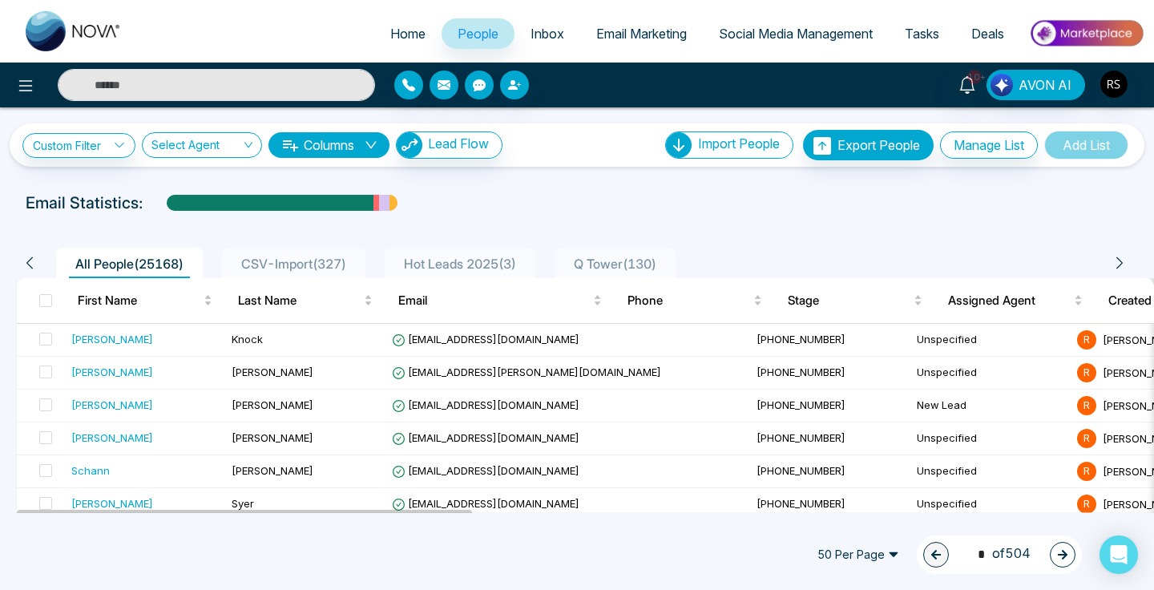  I want to click on button: Manage List, so click(989, 145).